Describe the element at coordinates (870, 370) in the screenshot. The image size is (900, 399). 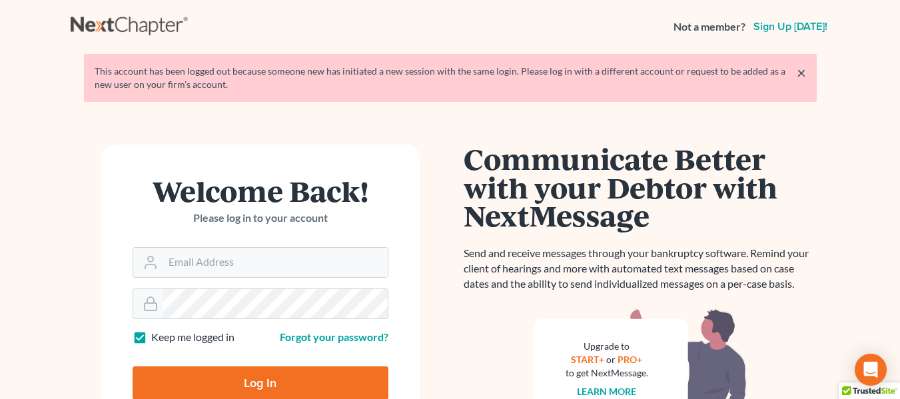
I see `div: Open Intercom Messenger` at that location.